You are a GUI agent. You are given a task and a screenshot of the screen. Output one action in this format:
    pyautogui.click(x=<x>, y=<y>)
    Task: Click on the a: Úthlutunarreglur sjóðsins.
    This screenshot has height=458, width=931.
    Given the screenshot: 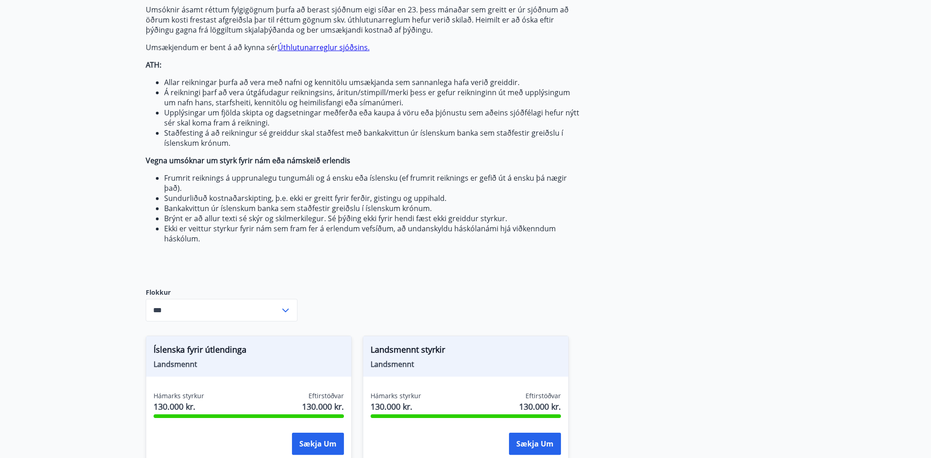 What is the action you would take?
    pyautogui.click(x=324, y=47)
    